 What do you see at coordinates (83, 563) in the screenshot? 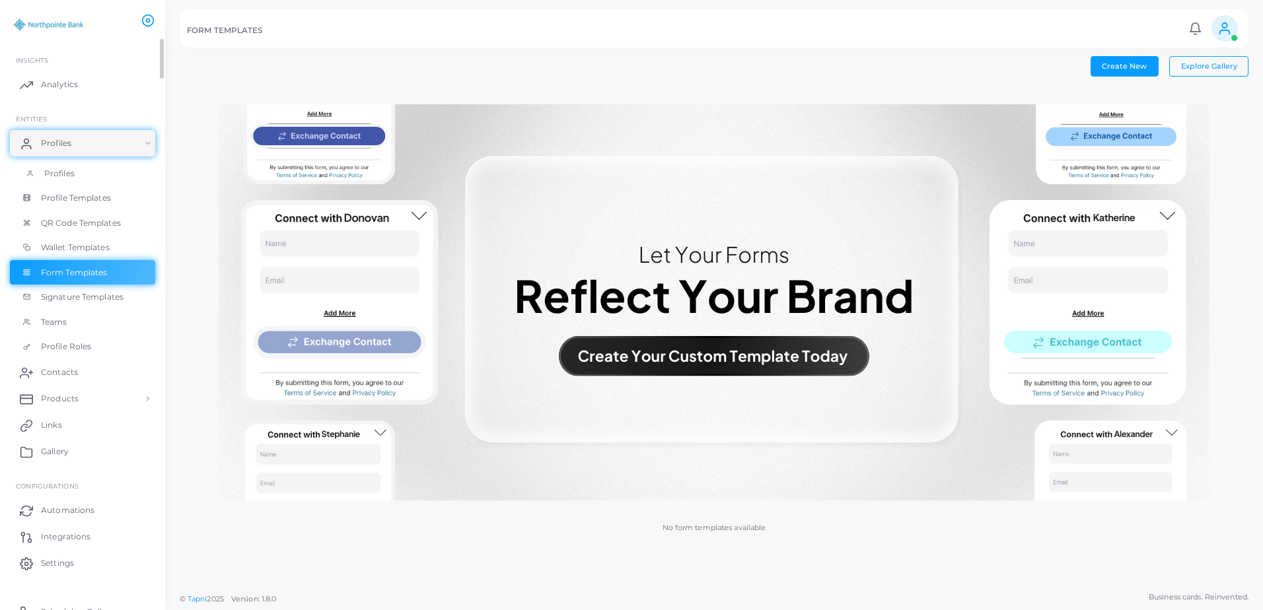
I see `a: Settings` at bounding box center [83, 563].